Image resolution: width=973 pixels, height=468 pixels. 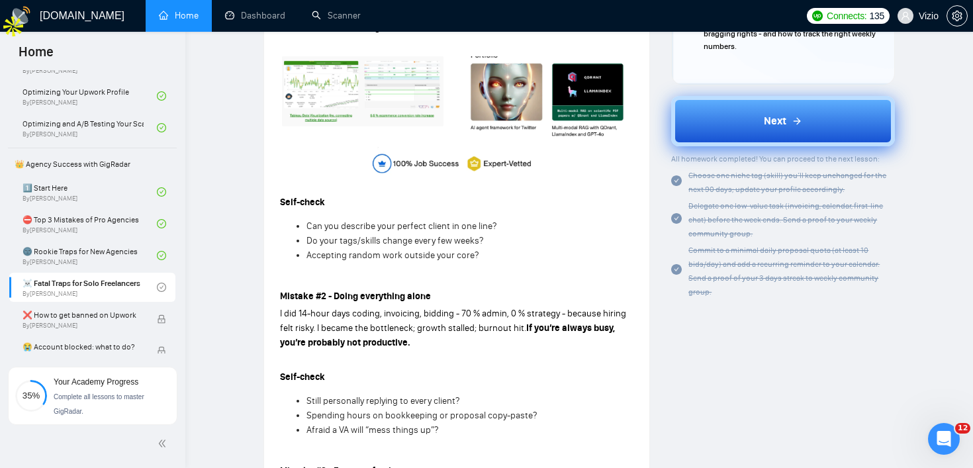 I want to click on span: 12, so click(x=962, y=428).